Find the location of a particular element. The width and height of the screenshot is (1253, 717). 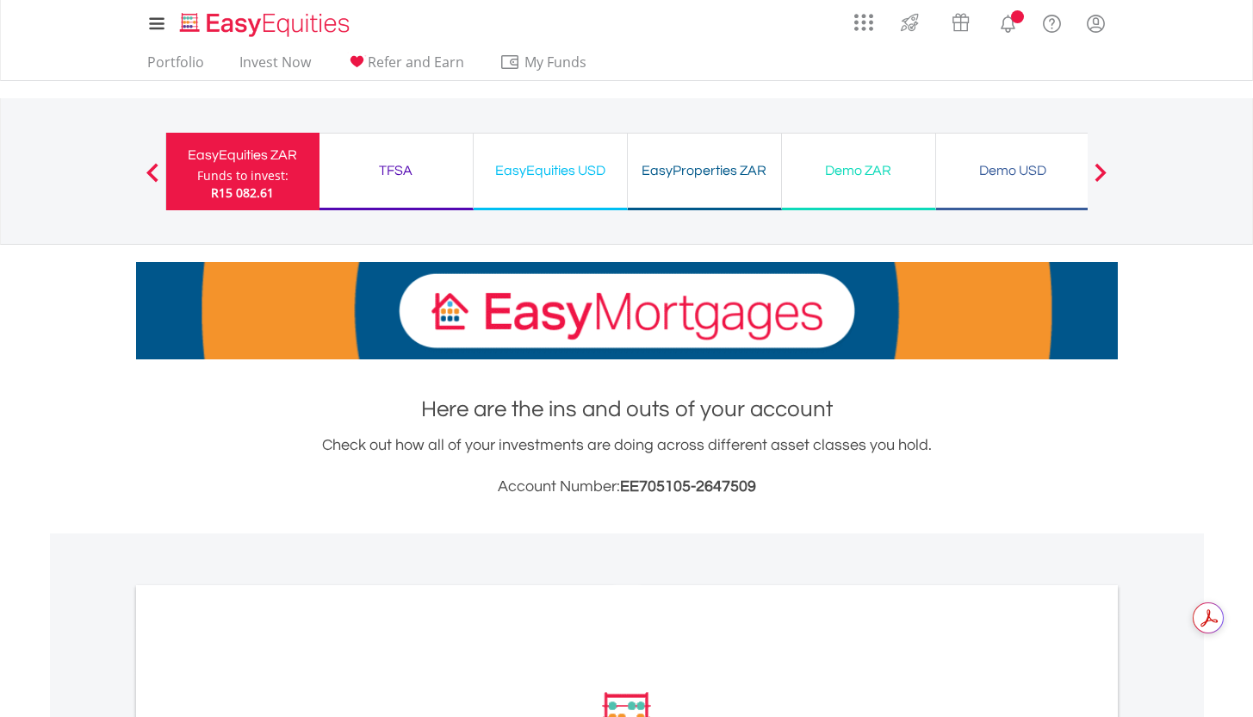

a: Home page is located at coordinates (264, 22).